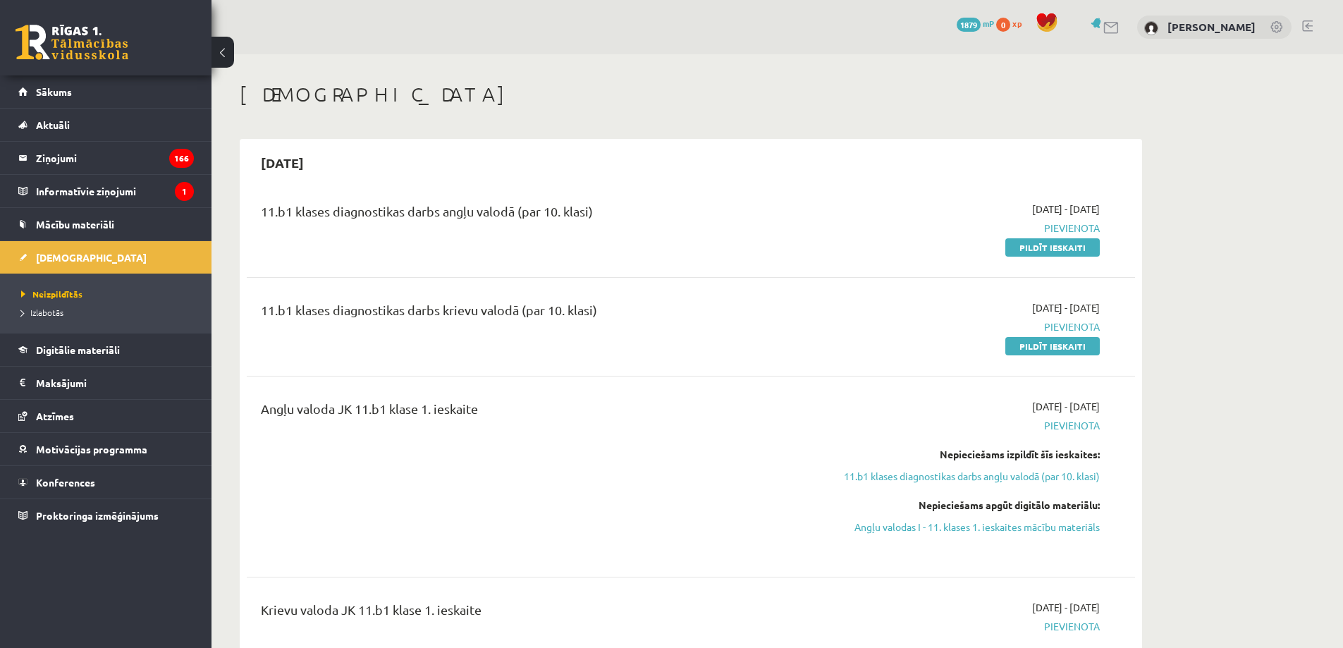 This screenshot has width=1343, height=648. Describe the element at coordinates (181, 158) in the screenshot. I see `i: 166` at that location.